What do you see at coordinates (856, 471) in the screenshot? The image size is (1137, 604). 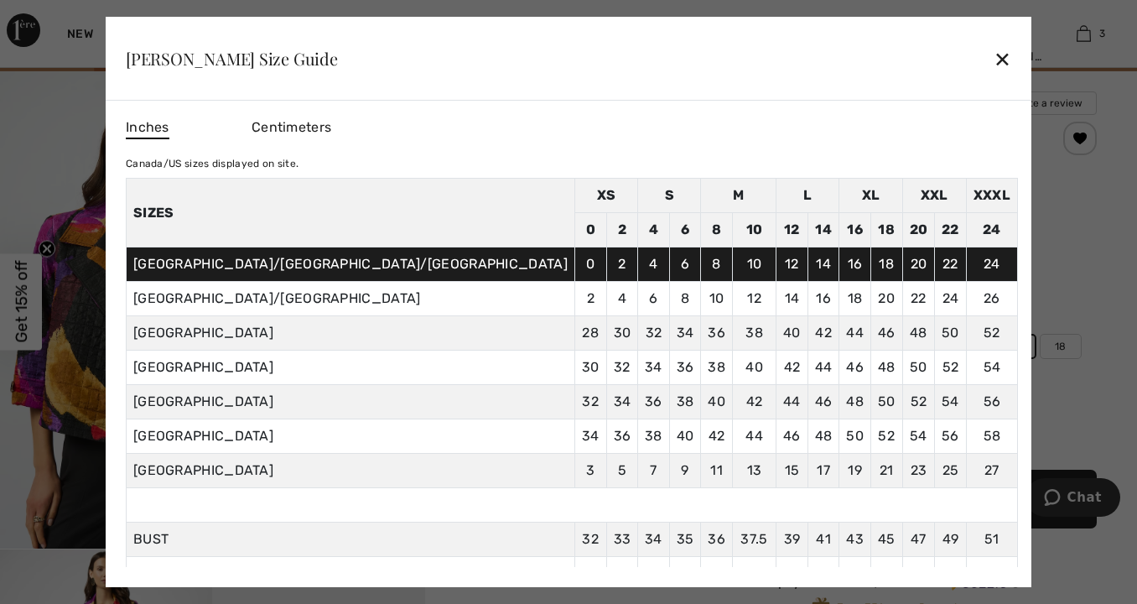 I see `td: 19` at bounding box center [856, 471].